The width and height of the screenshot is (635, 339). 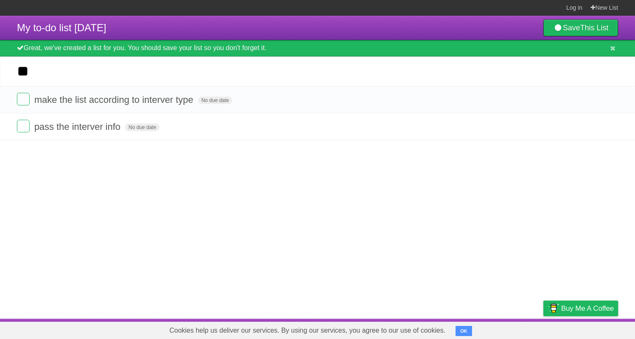 I want to click on a: Suggest a feature, so click(x=591, y=329).